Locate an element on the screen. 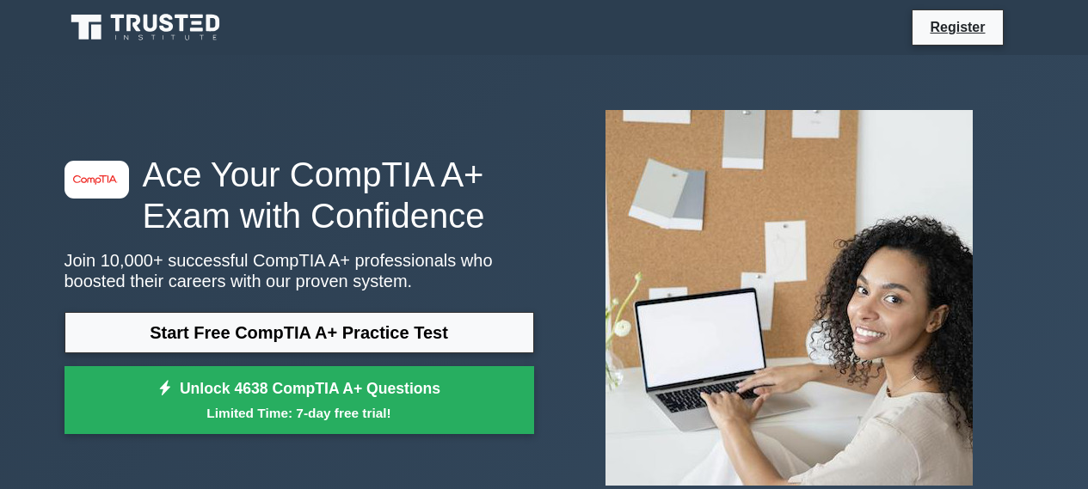 The width and height of the screenshot is (1088, 489). a: Register is located at coordinates (957, 27).